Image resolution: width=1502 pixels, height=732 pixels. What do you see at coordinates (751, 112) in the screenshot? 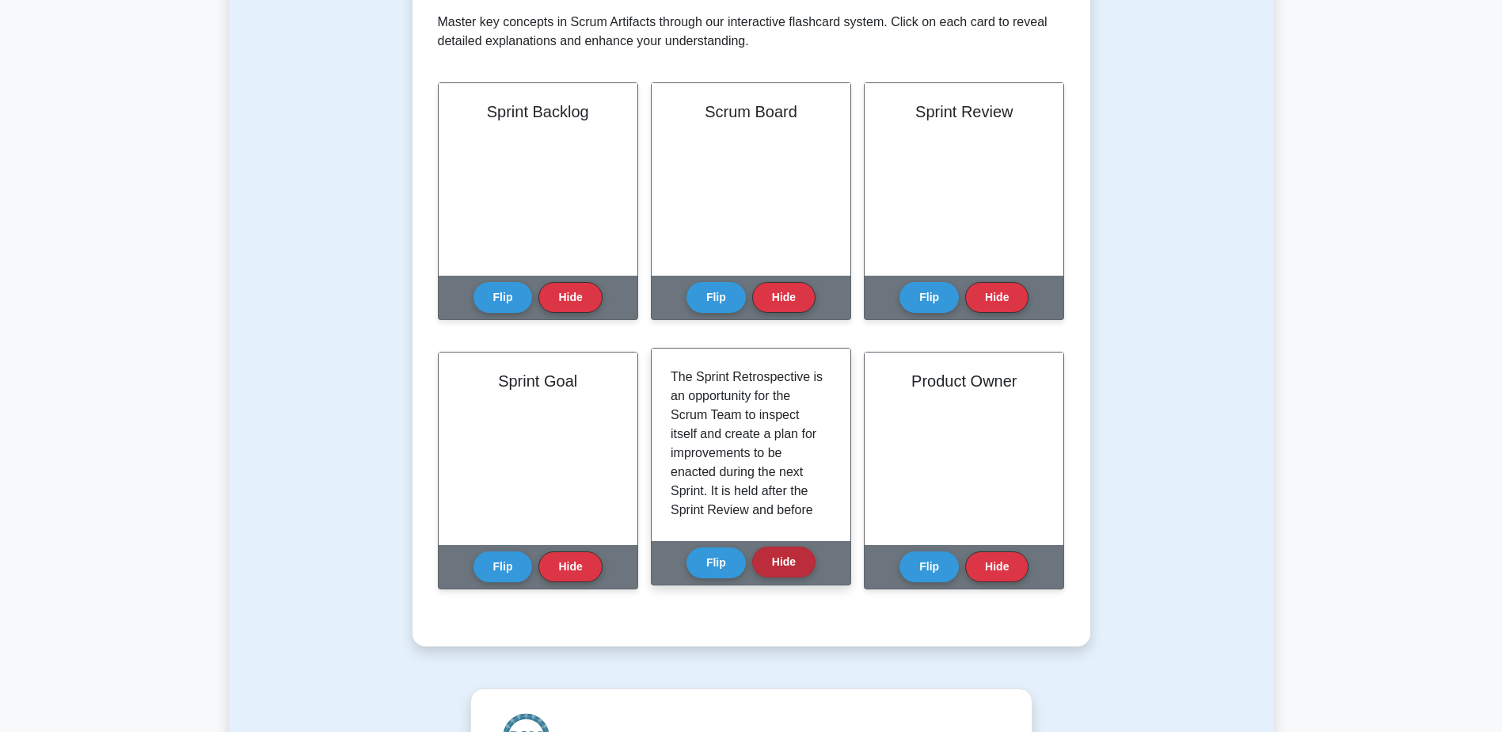
I see `h2: Scrum Board` at bounding box center [751, 112].